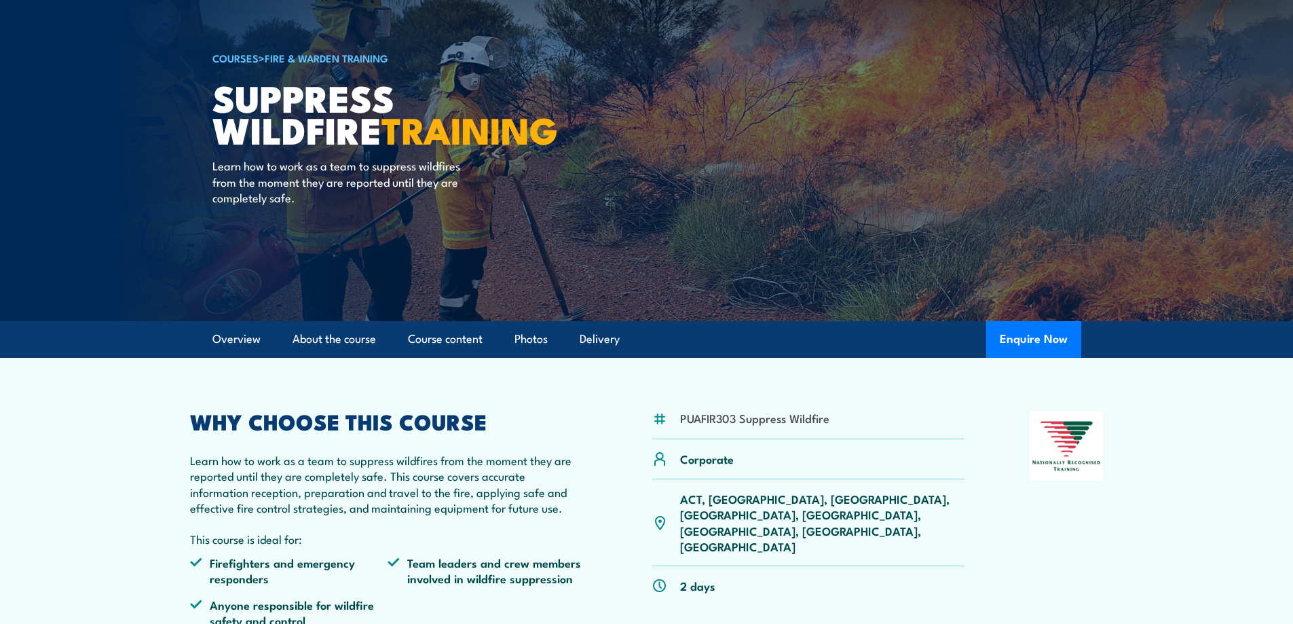  What do you see at coordinates (236, 58) in the screenshot?
I see `a: COURSES` at bounding box center [236, 58].